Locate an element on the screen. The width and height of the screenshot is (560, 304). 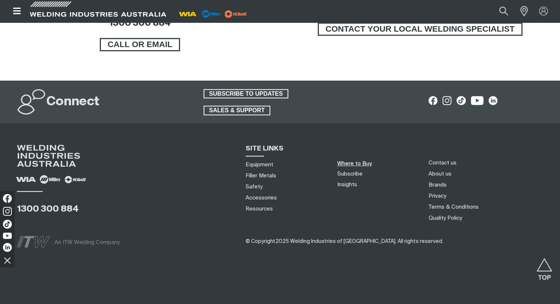
a: Equipment is located at coordinates (259, 164).